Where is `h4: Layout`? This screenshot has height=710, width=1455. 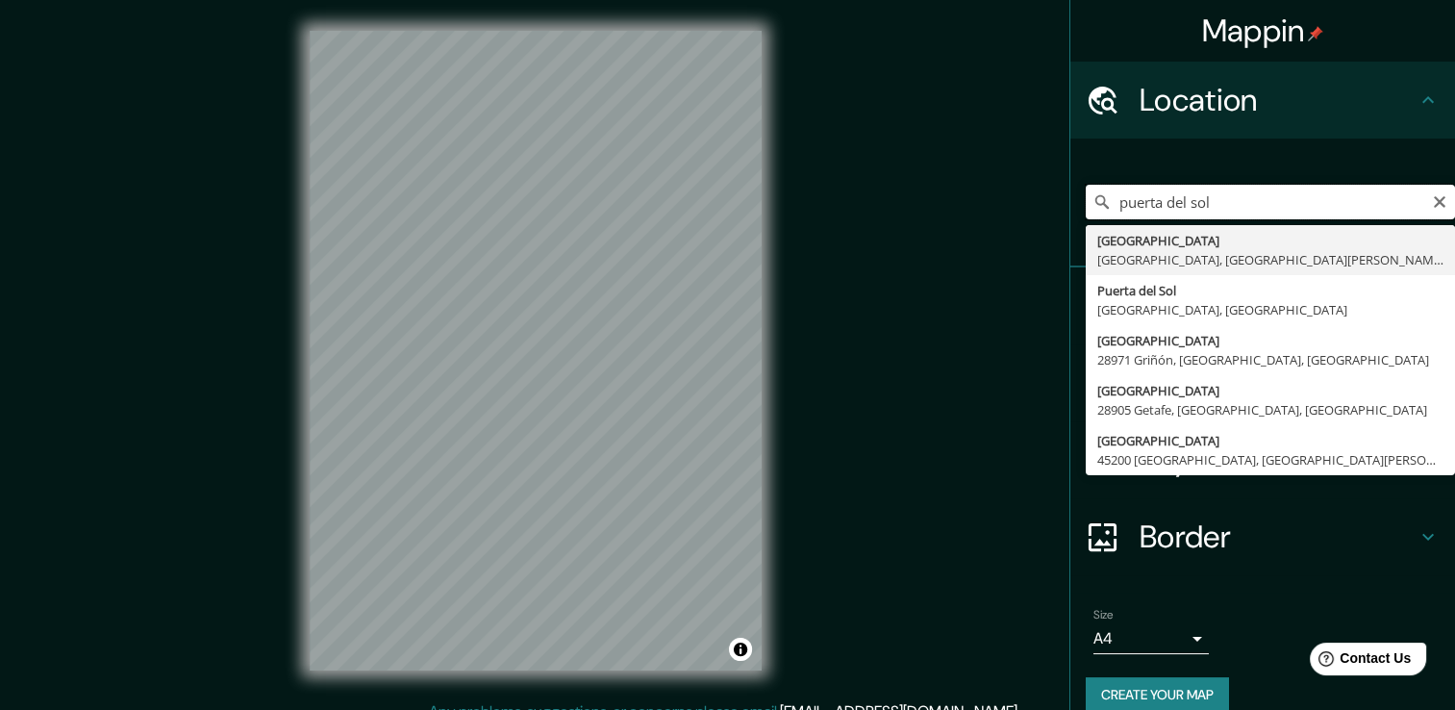
h4: Layout is located at coordinates (1278, 460).